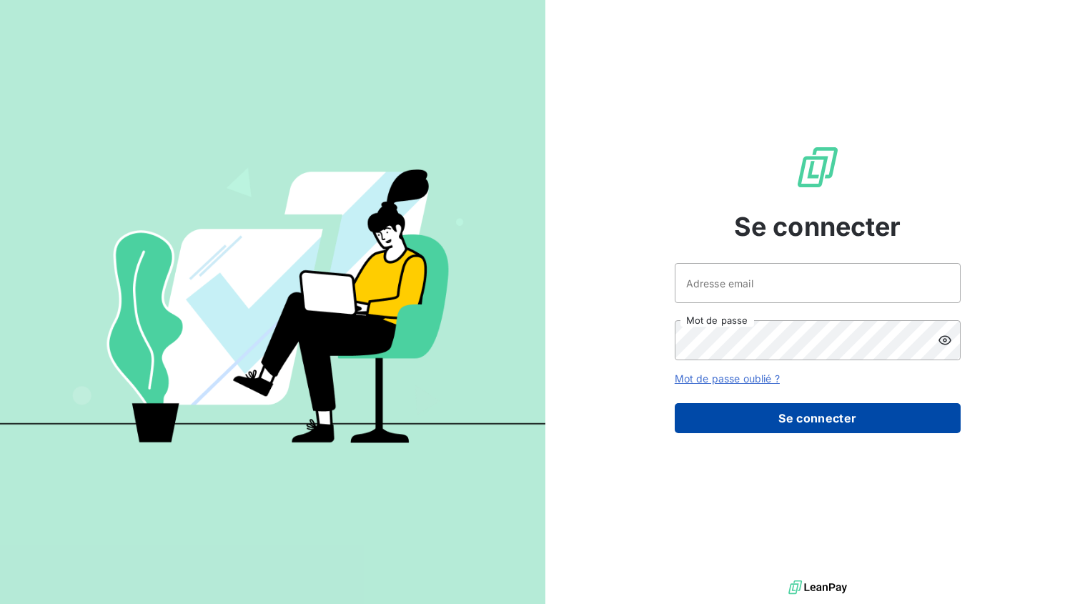 The image size is (1090, 604). I want to click on a: Mot de passe oublié ?, so click(727, 378).